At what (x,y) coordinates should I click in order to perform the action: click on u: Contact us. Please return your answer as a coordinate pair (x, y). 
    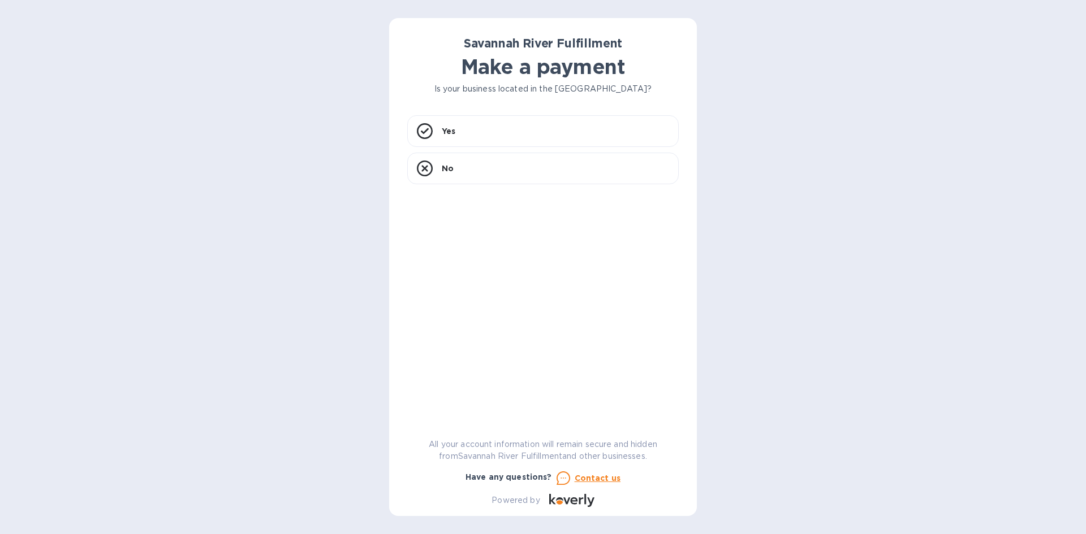
    Looking at the image, I should click on (598, 478).